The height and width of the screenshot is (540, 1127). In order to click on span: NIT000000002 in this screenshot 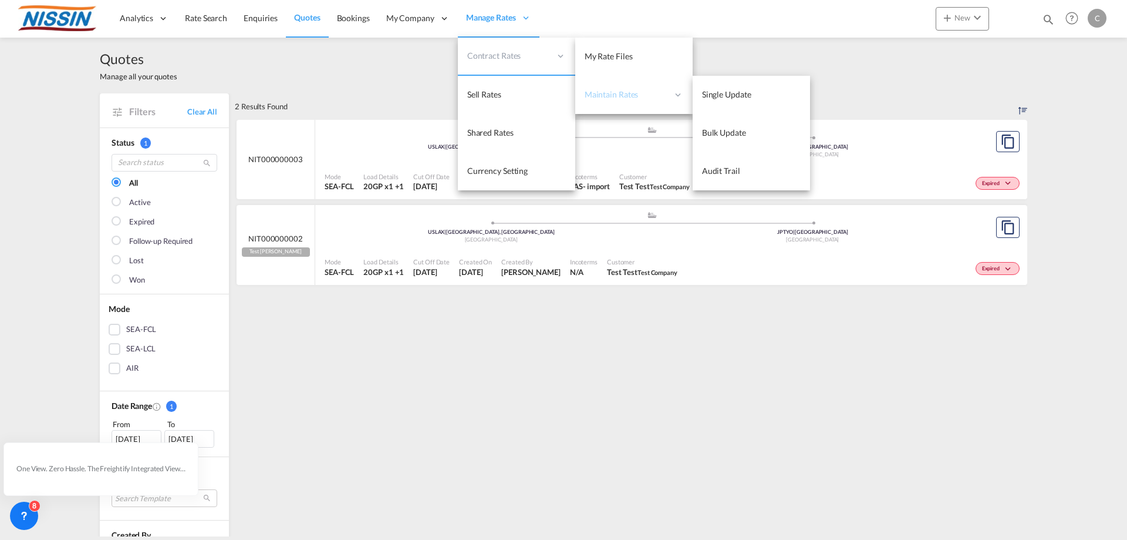, I will do `click(275, 238)`.